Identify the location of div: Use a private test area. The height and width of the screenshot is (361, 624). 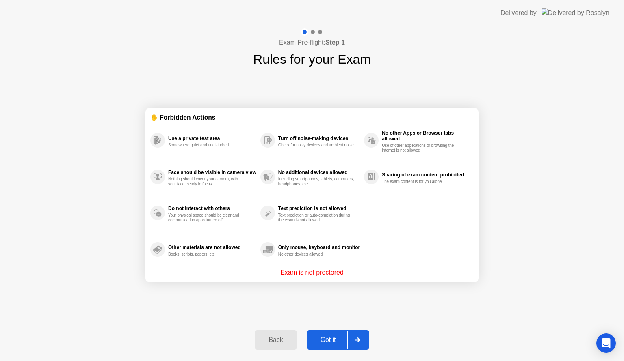
(212, 138).